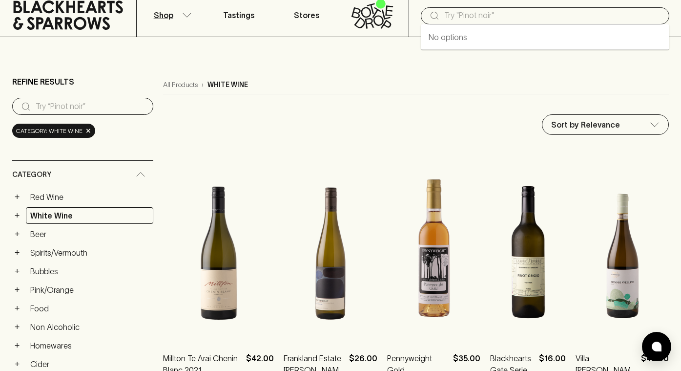  I want to click on a: Red Wine, so click(89, 197).